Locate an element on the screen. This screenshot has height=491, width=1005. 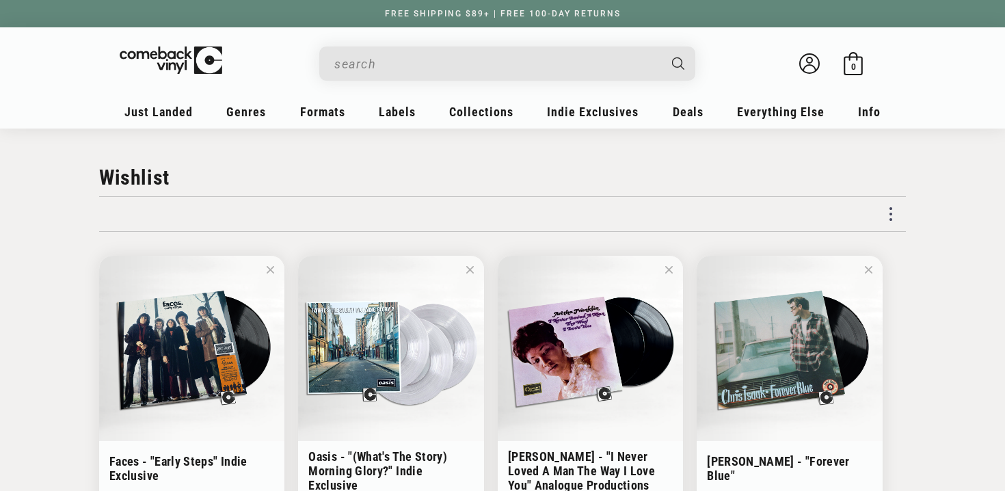
button: Delete Faces - "Early Steps" Indie Exclusive is located at coordinates (270, 269).